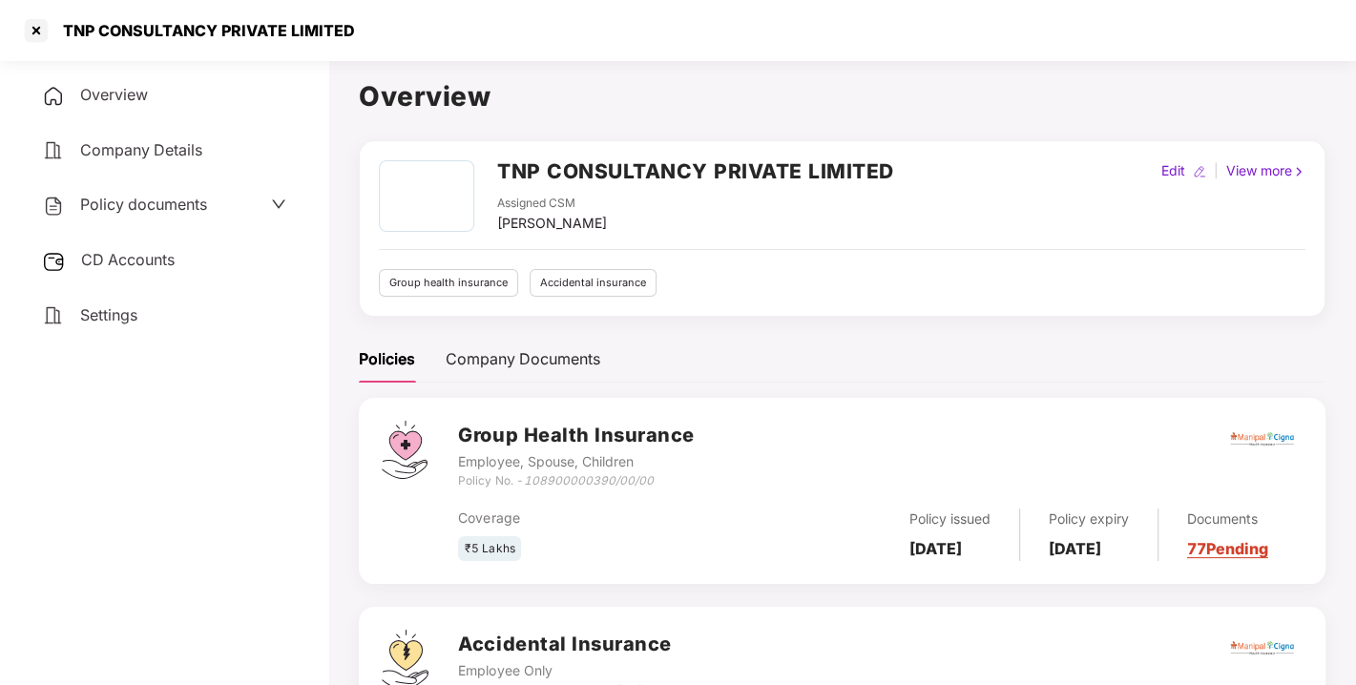 The image size is (1356, 685). Describe the element at coordinates (128, 259) in the screenshot. I see `span: CD Accounts` at that location.